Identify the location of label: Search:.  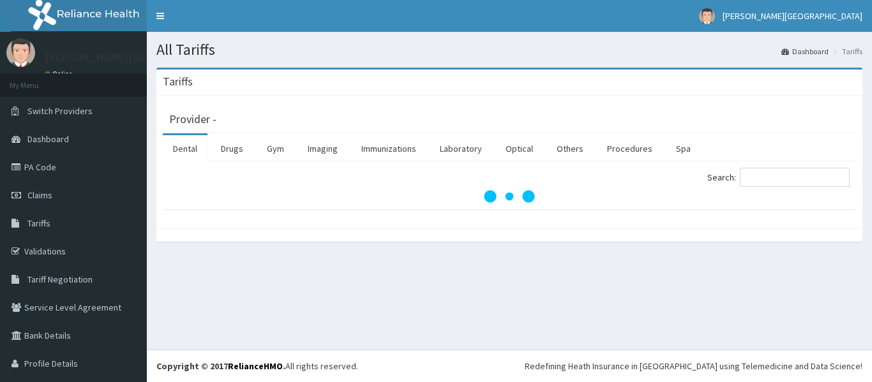
(778, 177).